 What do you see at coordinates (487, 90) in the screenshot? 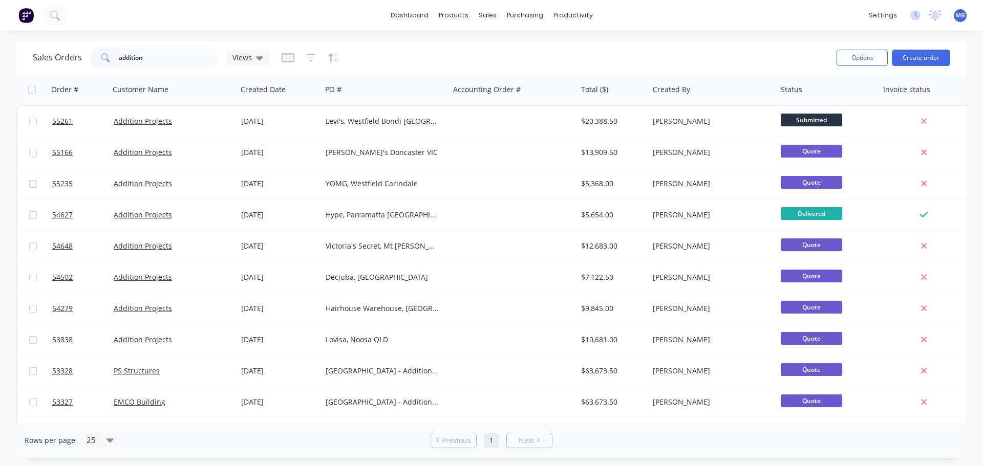
I see `div: Accounting Order #` at bounding box center [487, 90].